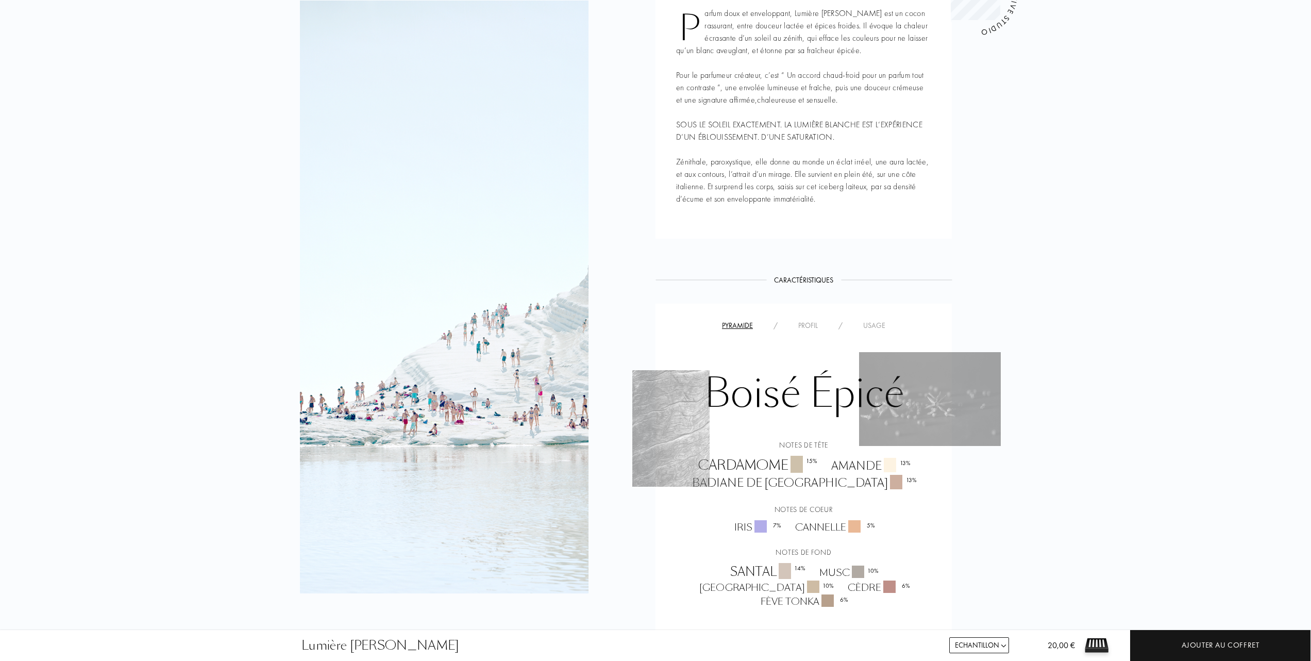 Image resolution: width=1311 pixels, height=661 pixels. I want to click on div: Ajouter au coffret, so click(1220, 645).